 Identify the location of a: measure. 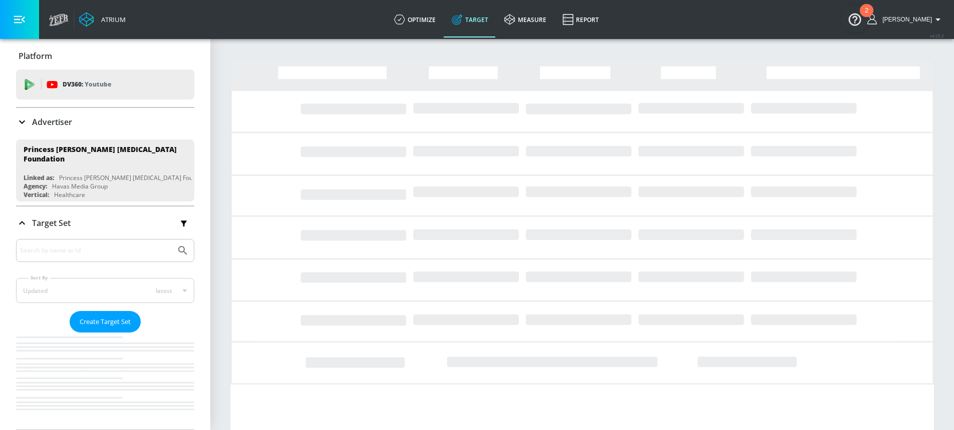
(525, 20).